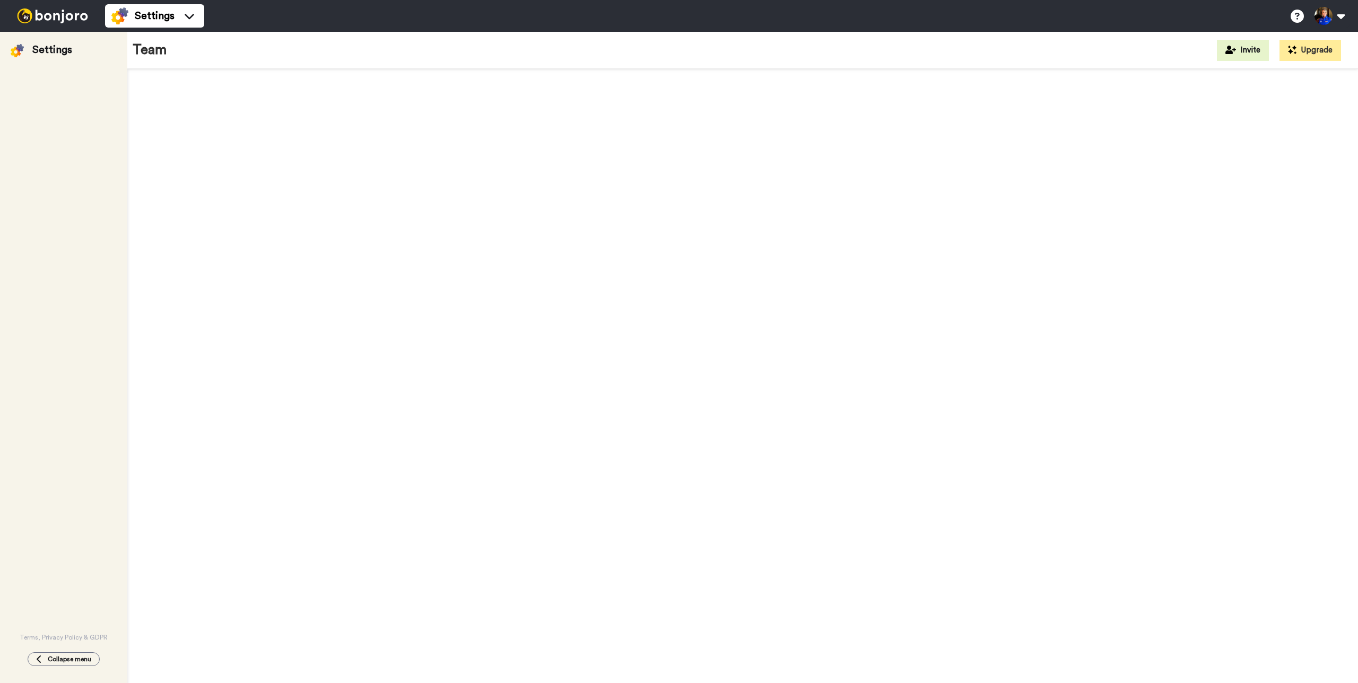 The height and width of the screenshot is (683, 1358). I want to click on span: Settings, so click(154, 16).